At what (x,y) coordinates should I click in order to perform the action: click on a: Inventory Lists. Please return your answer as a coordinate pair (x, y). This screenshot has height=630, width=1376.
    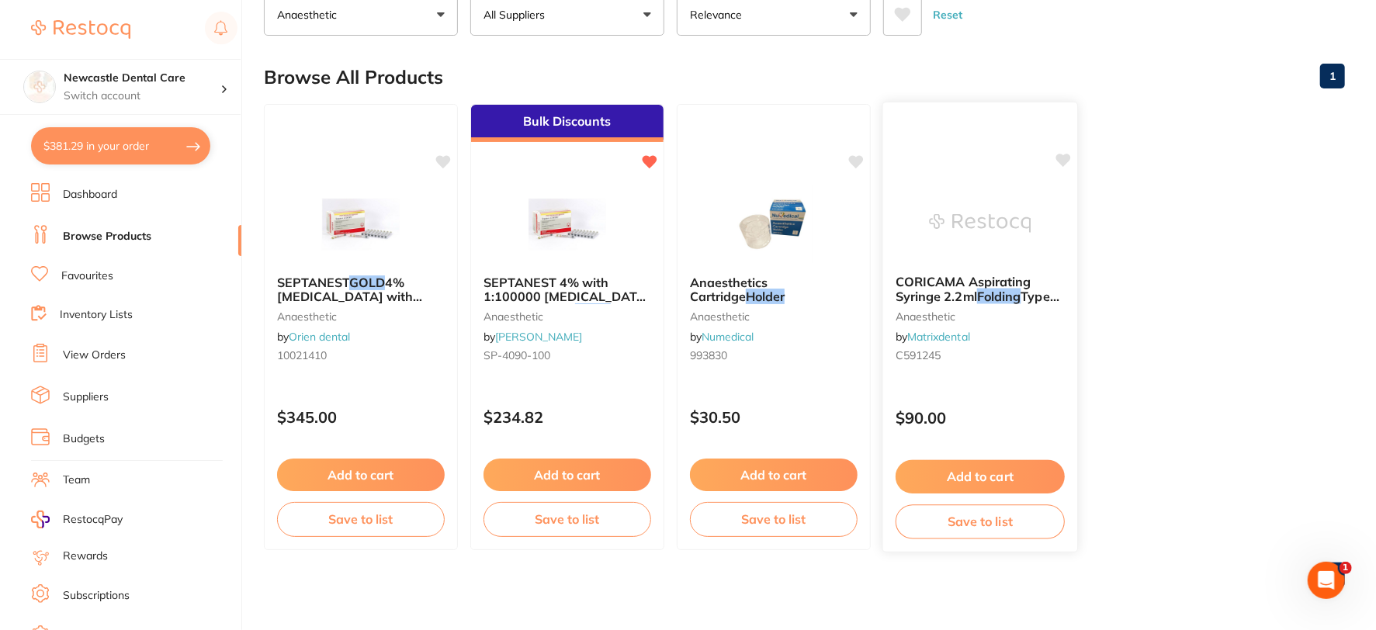
    Looking at the image, I should click on (96, 315).